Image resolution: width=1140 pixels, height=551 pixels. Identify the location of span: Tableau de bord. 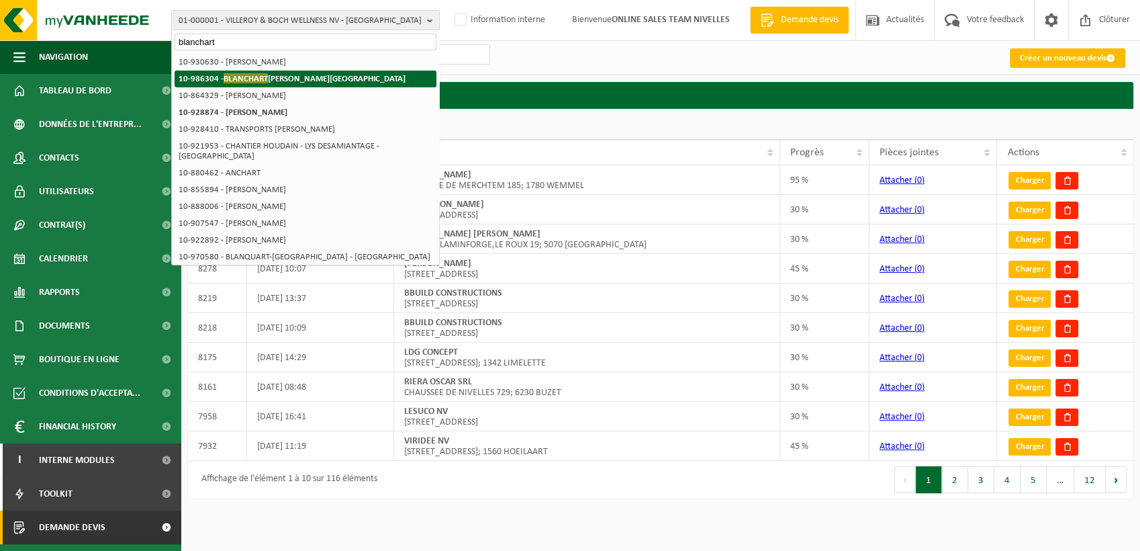
(75, 91).